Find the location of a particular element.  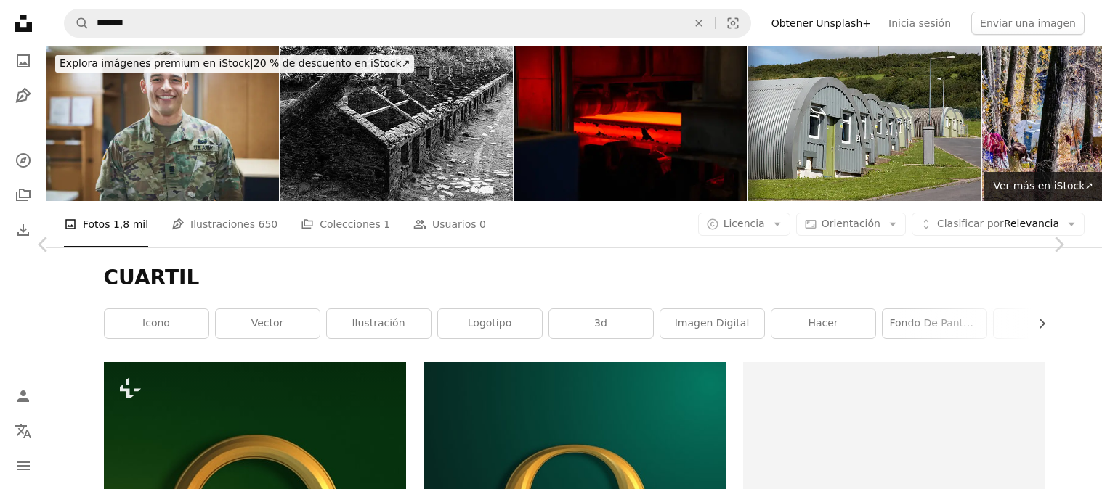

img: Losa gruesa de acero. is located at coordinates (630, 123).